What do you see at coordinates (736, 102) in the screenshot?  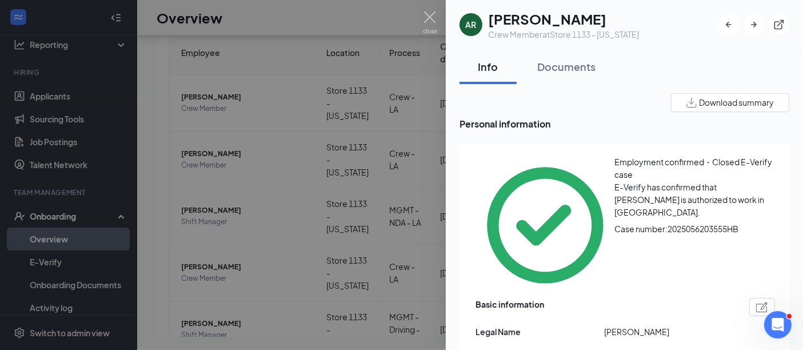 I see `span: Download summary` at bounding box center [736, 102].